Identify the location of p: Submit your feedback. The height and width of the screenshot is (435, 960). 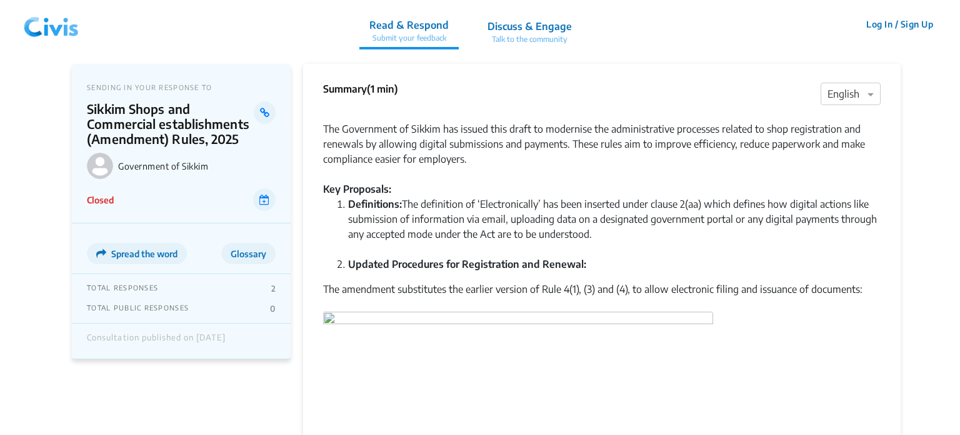
(409, 38).